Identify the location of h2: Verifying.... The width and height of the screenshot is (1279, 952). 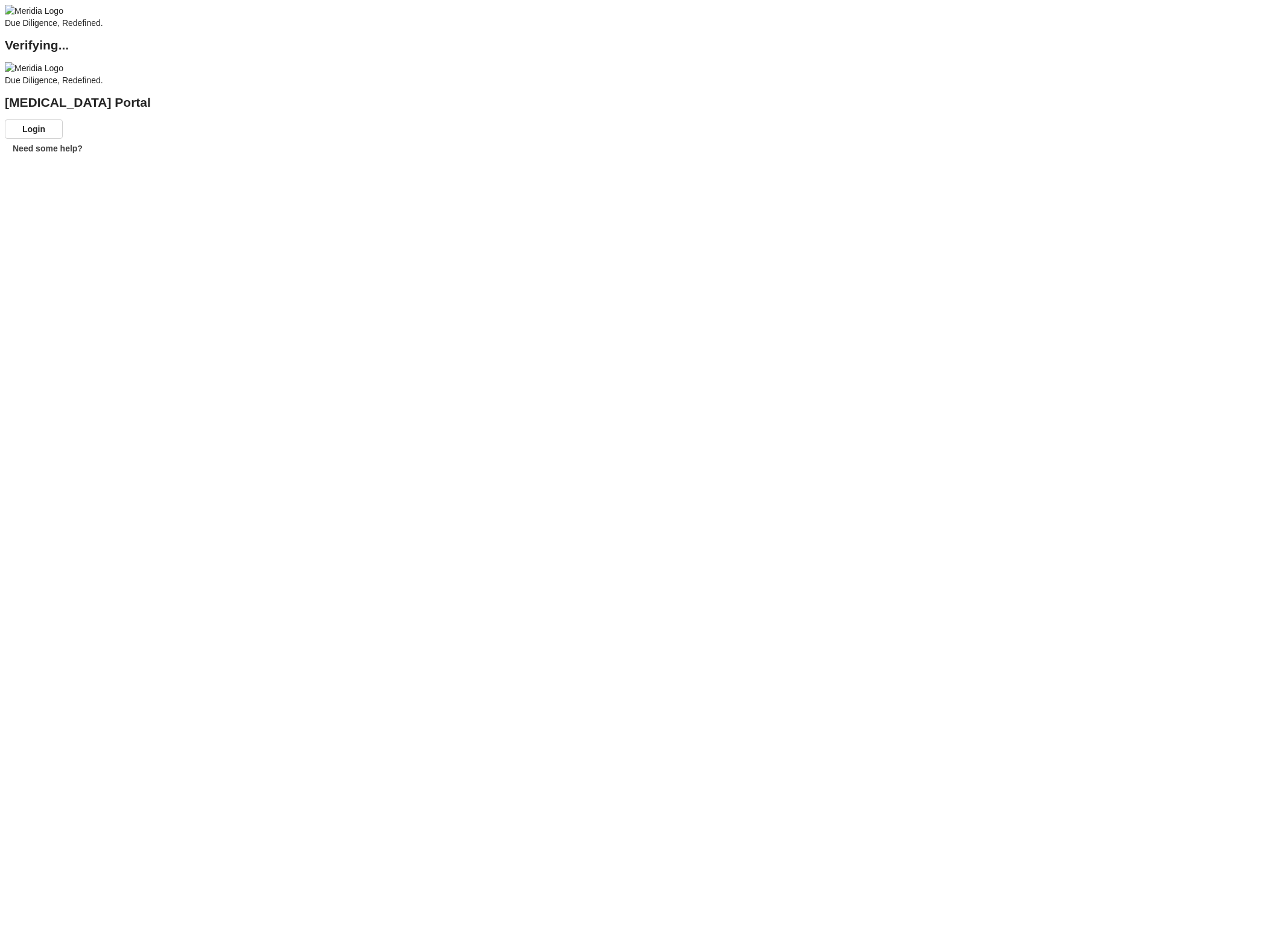
(640, 45).